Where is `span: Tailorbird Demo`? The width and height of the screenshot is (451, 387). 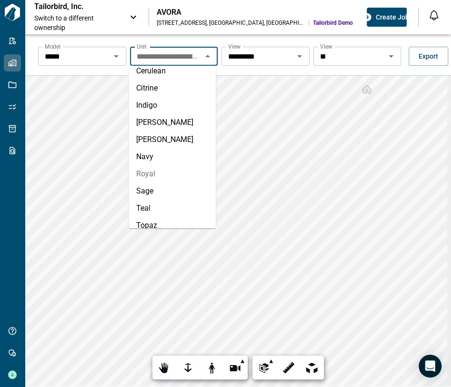 span: Tailorbird Demo is located at coordinates (333, 23).